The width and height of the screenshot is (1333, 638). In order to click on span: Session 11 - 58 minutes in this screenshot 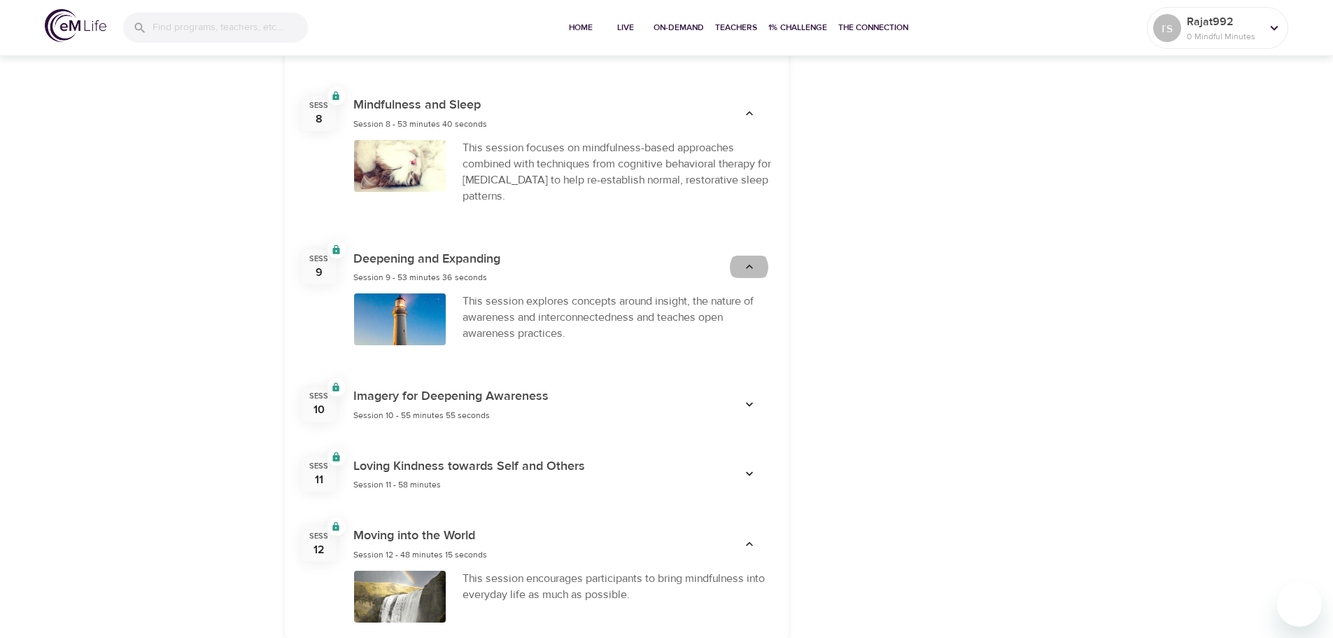, I will do `click(397, 484)`.